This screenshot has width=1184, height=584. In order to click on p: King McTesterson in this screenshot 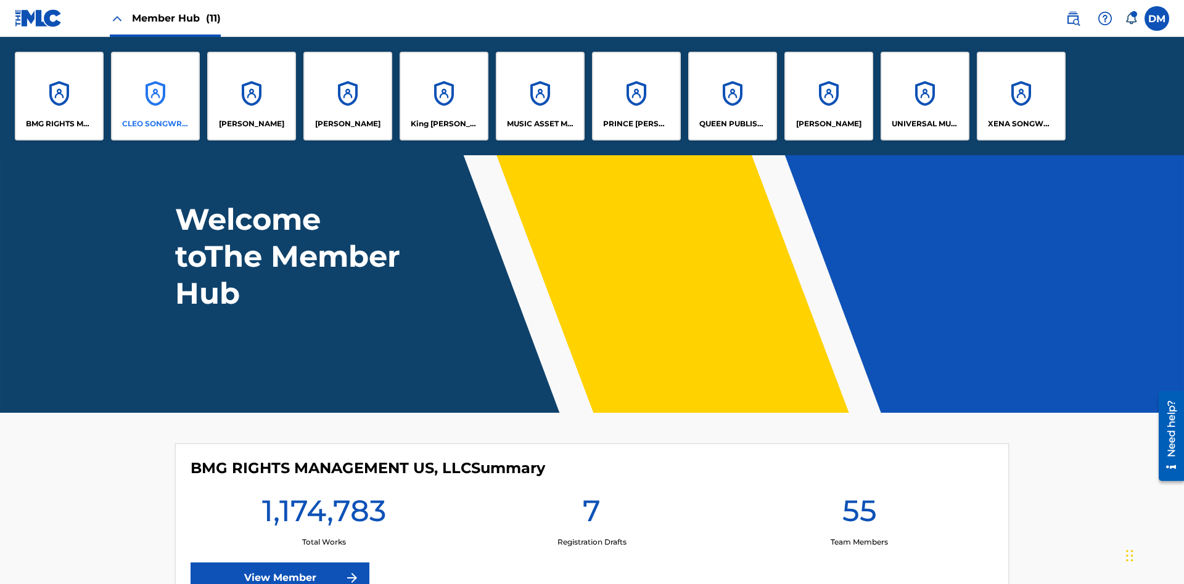, I will do `click(444, 124)`.